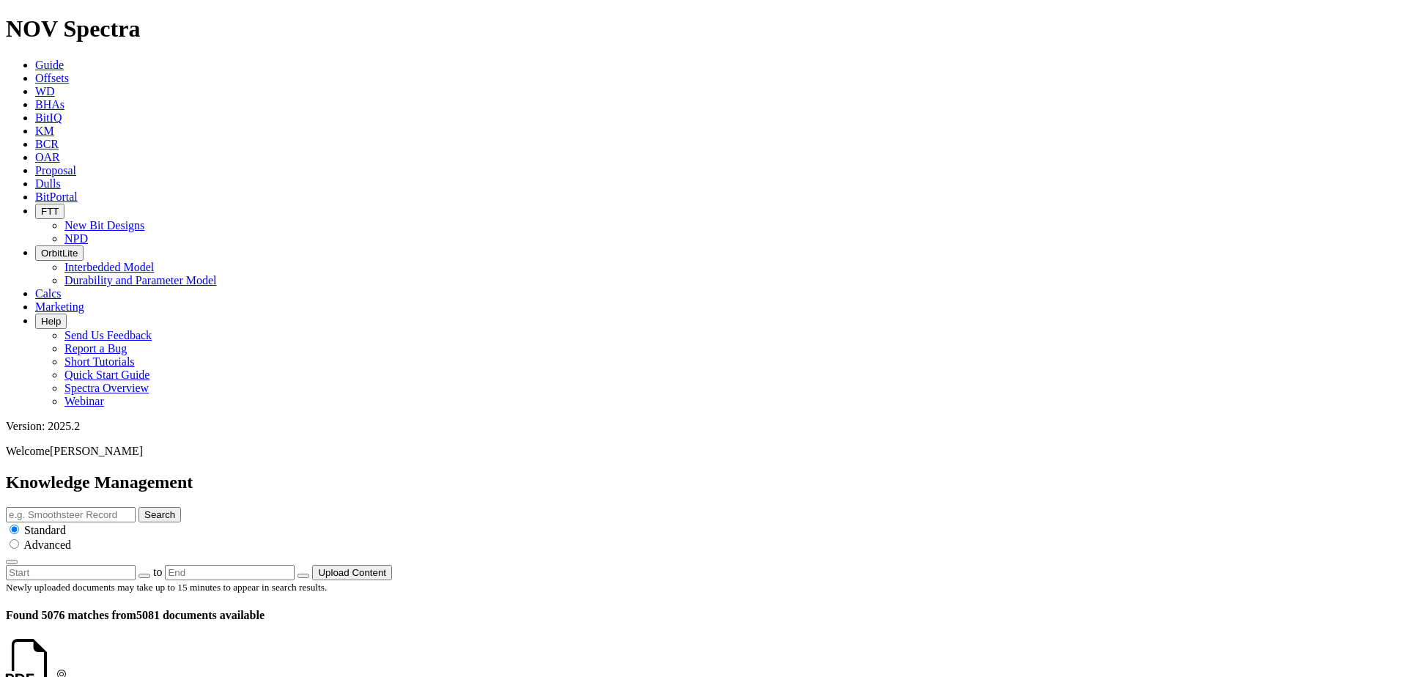 The height and width of the screenshot is (677, 1401). What do you see at coordinates (52, 78) in the screenshot?
I see `a: Offsets` at bounding box center [52, 78].